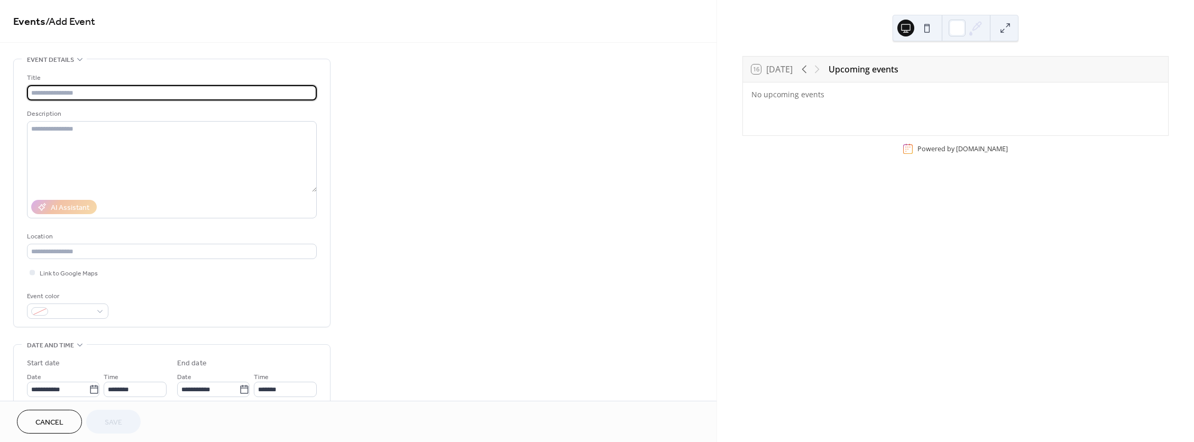 The height and width of the screenshot is (442, 1194). Describe the element at coordinates (49, 421) in the screenshot. I see `button: Cancel` at that location.